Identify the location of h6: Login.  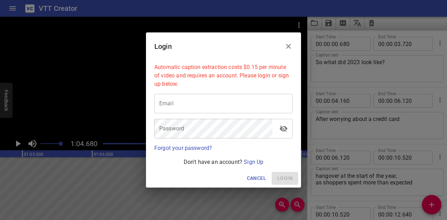
(163, 46).